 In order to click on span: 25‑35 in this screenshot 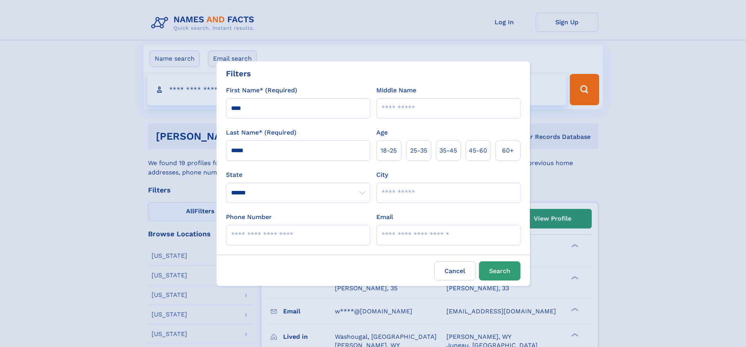, I will do `click(419, 151)`.